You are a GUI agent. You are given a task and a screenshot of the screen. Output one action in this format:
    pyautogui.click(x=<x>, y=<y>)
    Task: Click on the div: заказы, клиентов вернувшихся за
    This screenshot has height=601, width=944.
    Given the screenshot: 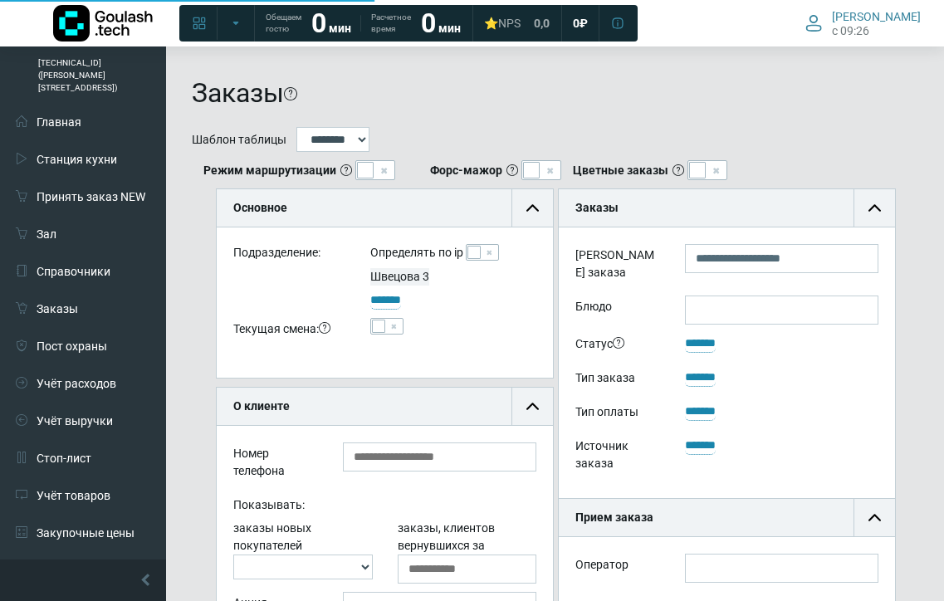 What is the action you would take?
    pyautogui.click(x=468, y=551)
    